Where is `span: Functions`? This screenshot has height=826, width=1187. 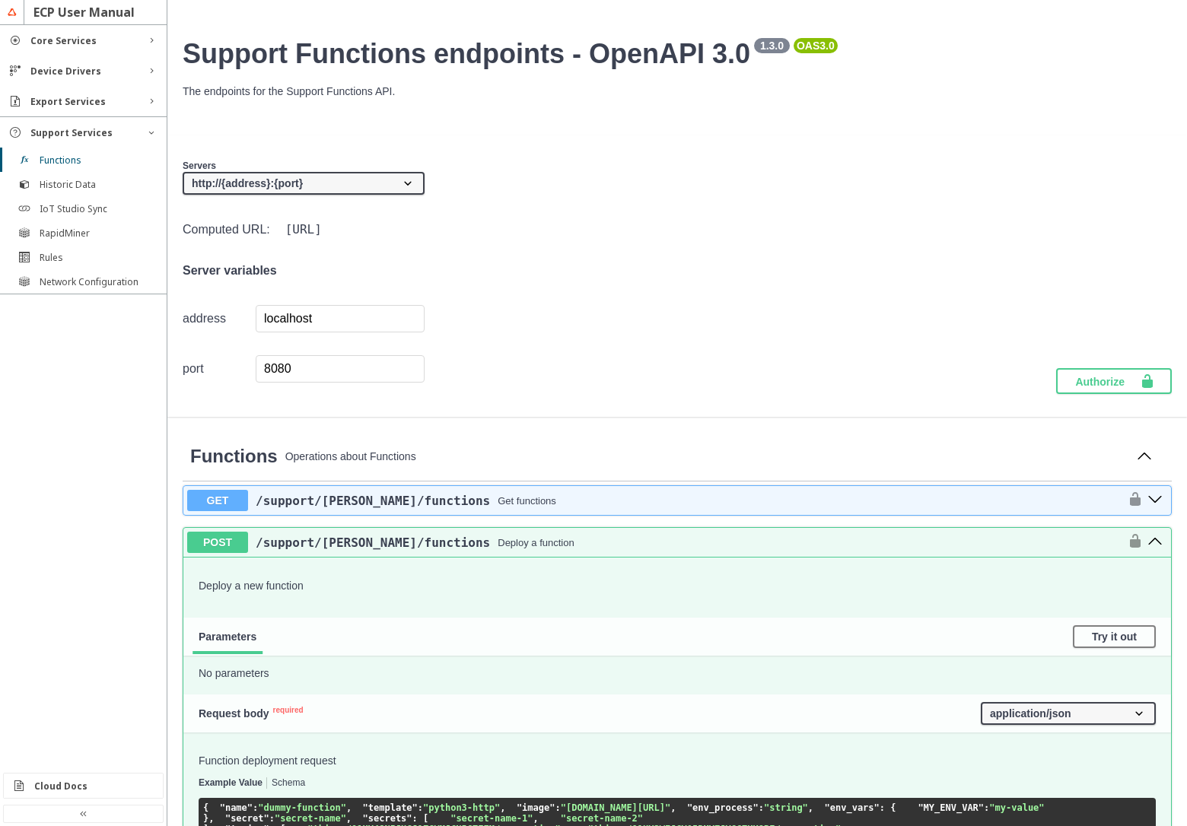 span: Functions is located at coordinates (234, 456).